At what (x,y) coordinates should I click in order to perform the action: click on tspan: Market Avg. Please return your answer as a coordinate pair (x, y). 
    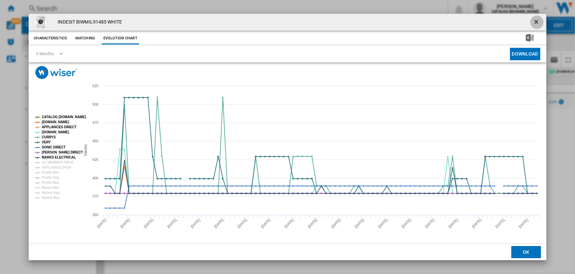
    Looking at the image, I should click on (51, 193).